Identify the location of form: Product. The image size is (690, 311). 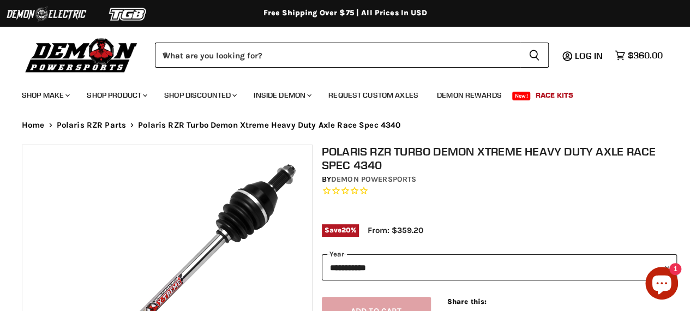
(352, 55).